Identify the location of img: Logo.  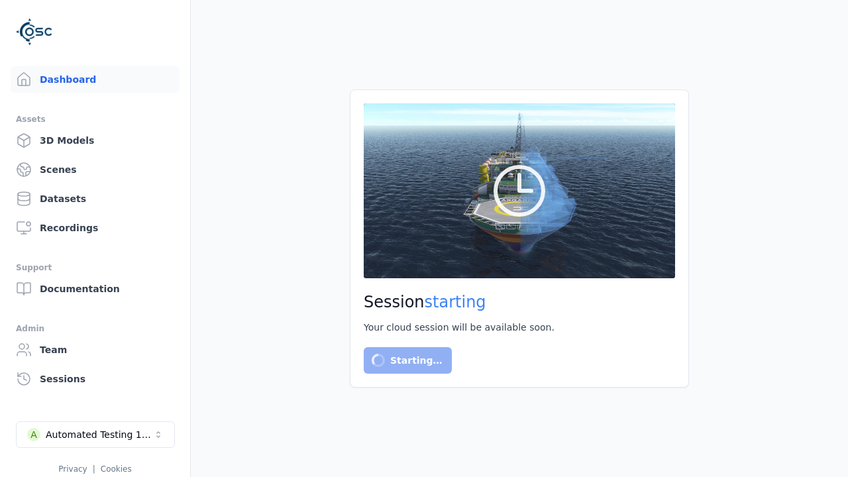
(34, 32).